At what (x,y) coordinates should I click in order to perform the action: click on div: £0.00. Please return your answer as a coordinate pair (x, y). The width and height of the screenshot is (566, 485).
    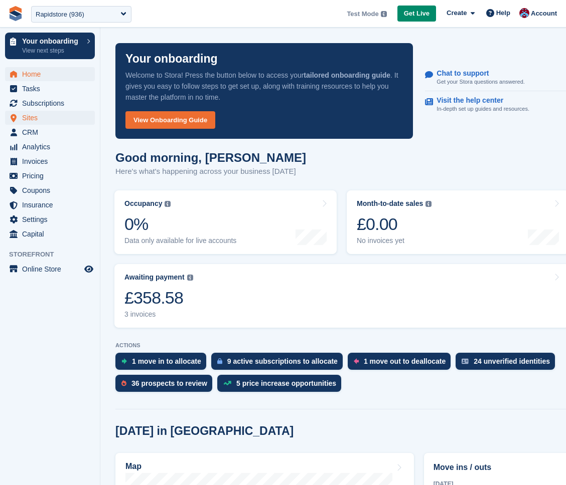
    Looking at the image, I should click on (394, 224).